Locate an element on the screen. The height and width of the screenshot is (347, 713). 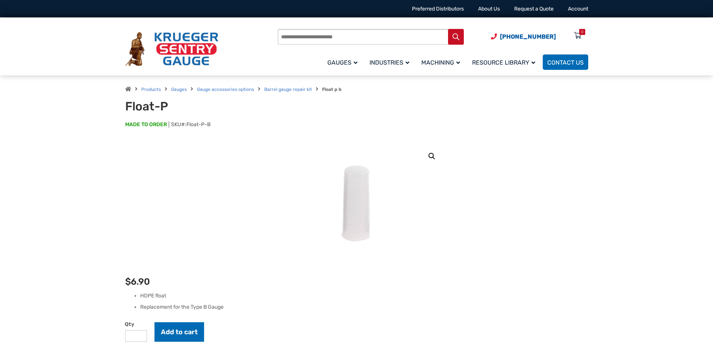
a: Machining is located at coordinates (442, 62).